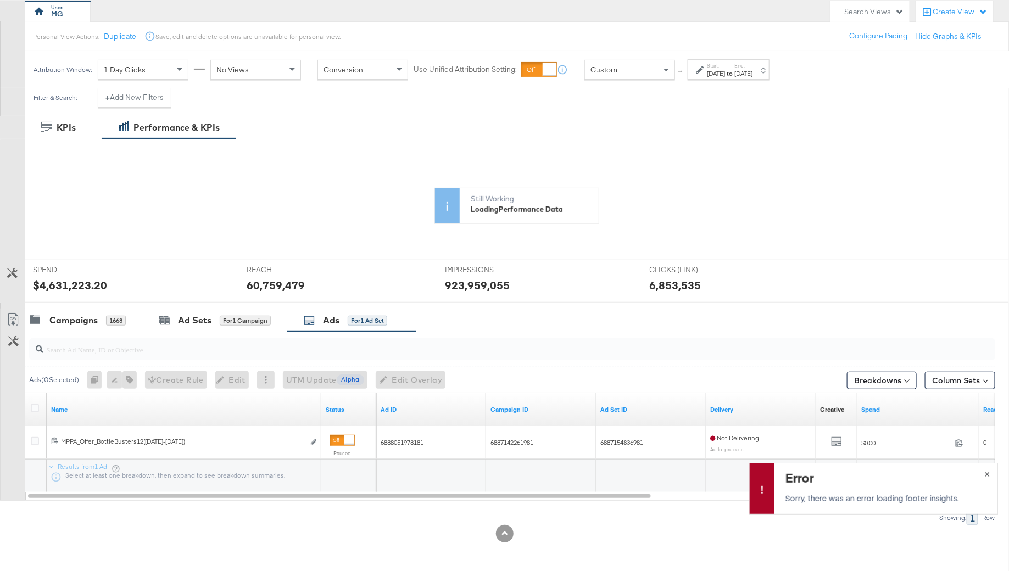 This screenshot has height=571, width=1009. Describe the element at coordinates (343, 70) in the screenshot. I see `span: Conversion` at that location.